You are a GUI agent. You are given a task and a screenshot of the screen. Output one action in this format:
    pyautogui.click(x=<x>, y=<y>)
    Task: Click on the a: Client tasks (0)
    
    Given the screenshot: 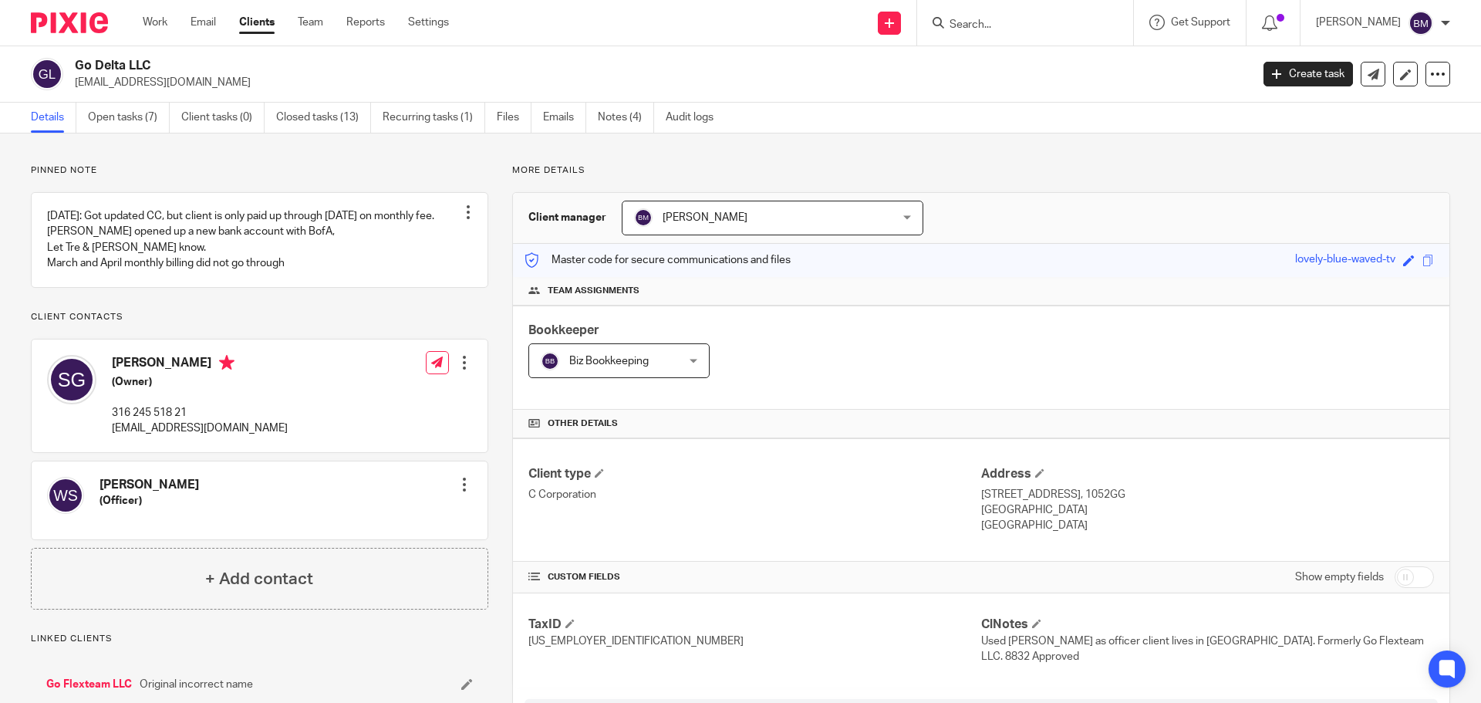 What is the action you would take?
    pyautogui.click(x=223, y=117)
    